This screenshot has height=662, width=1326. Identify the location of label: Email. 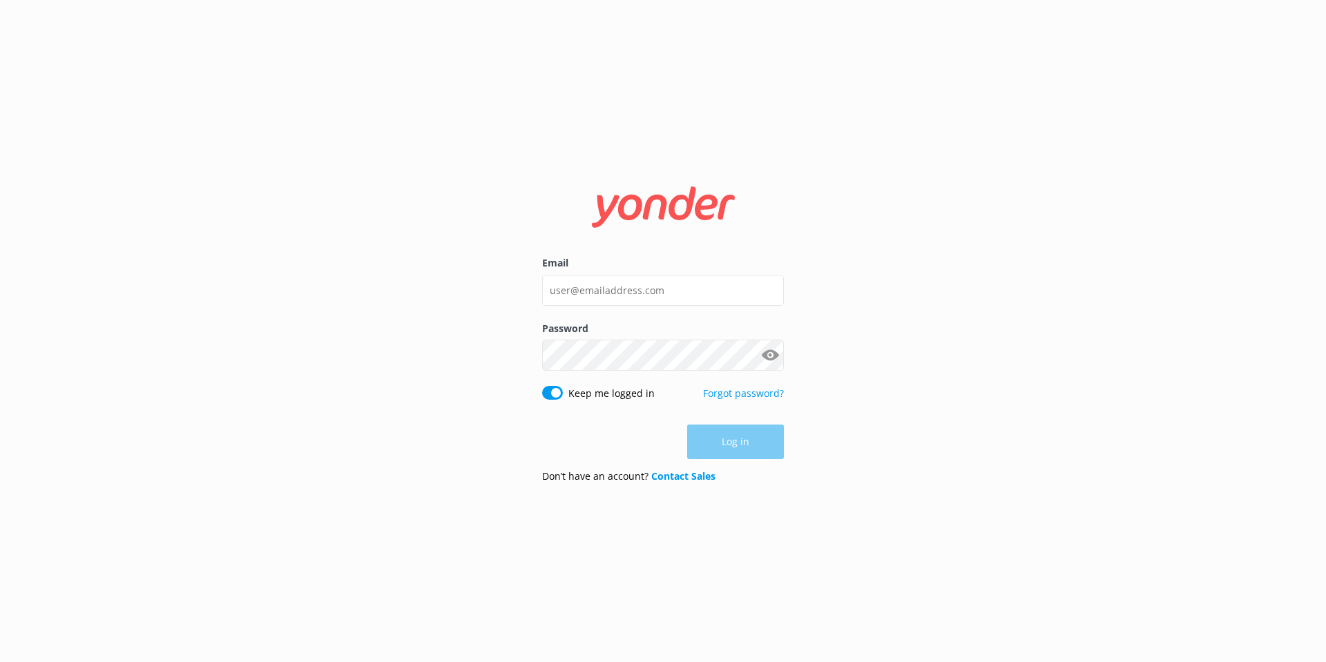
(663, 263).